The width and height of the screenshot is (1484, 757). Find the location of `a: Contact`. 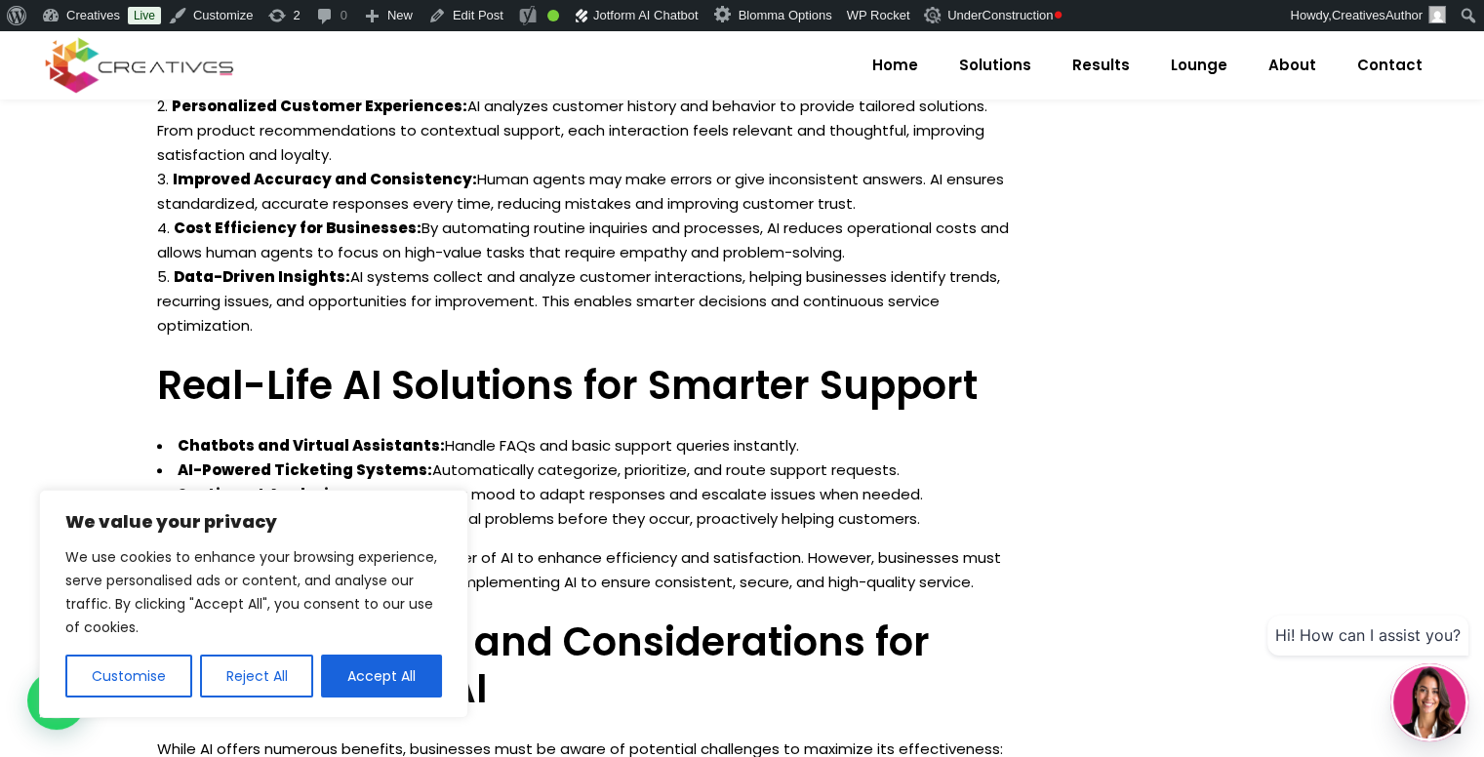

a: Contact is located at coordinates (1389, 65).